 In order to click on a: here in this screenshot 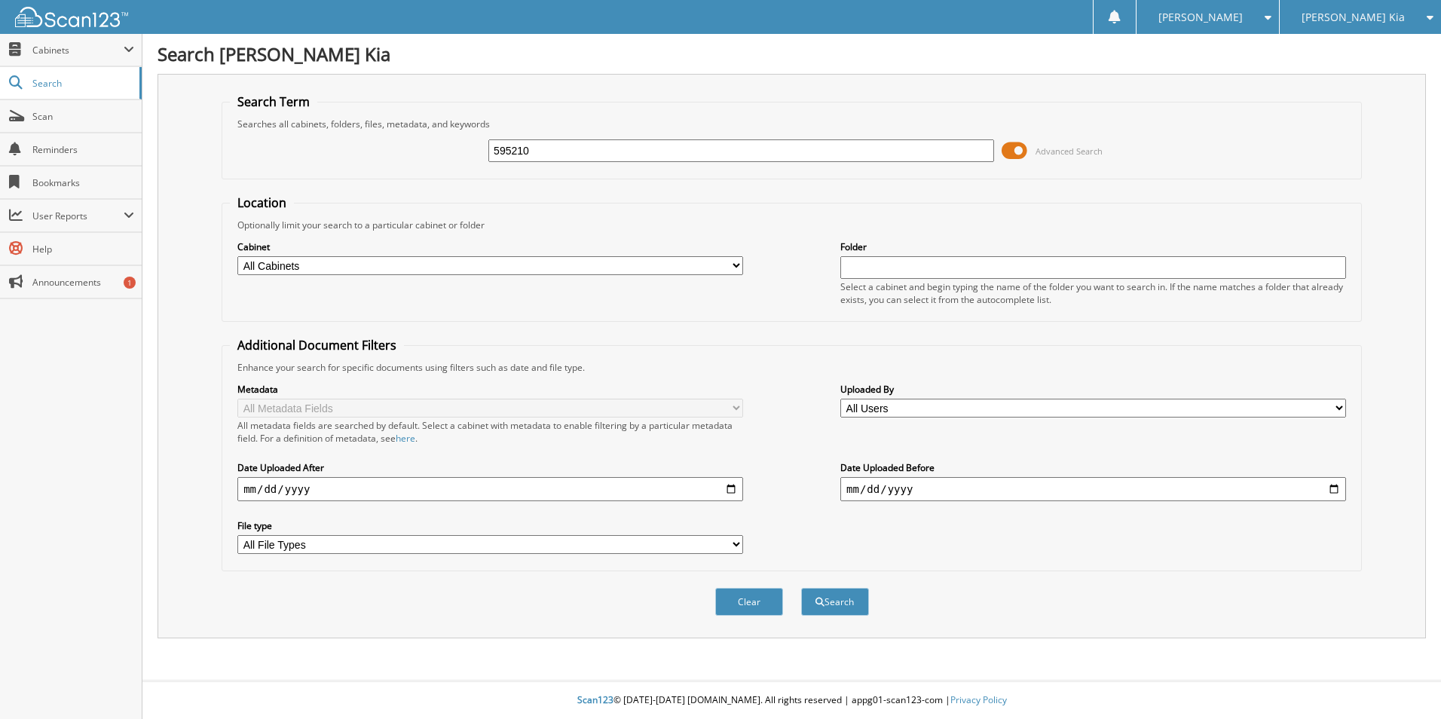, I will do `click(405, 438)`.